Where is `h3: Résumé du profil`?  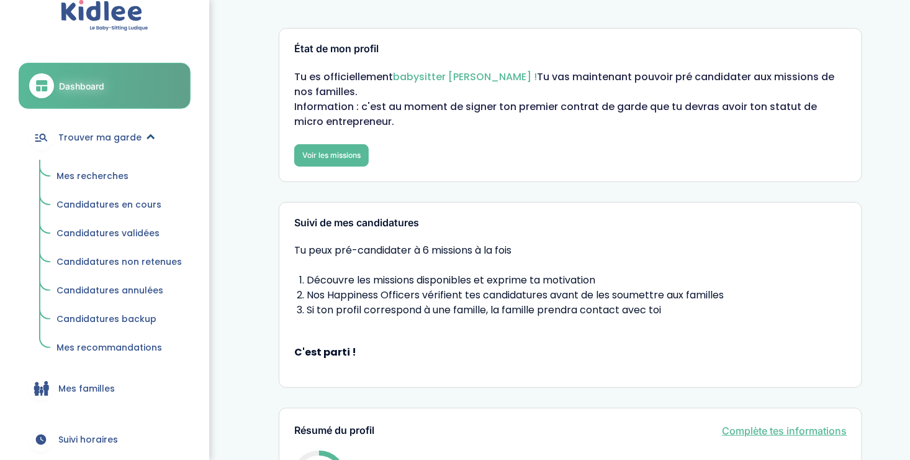 h3: Résumé du profil is located at coordinates (334, 430).